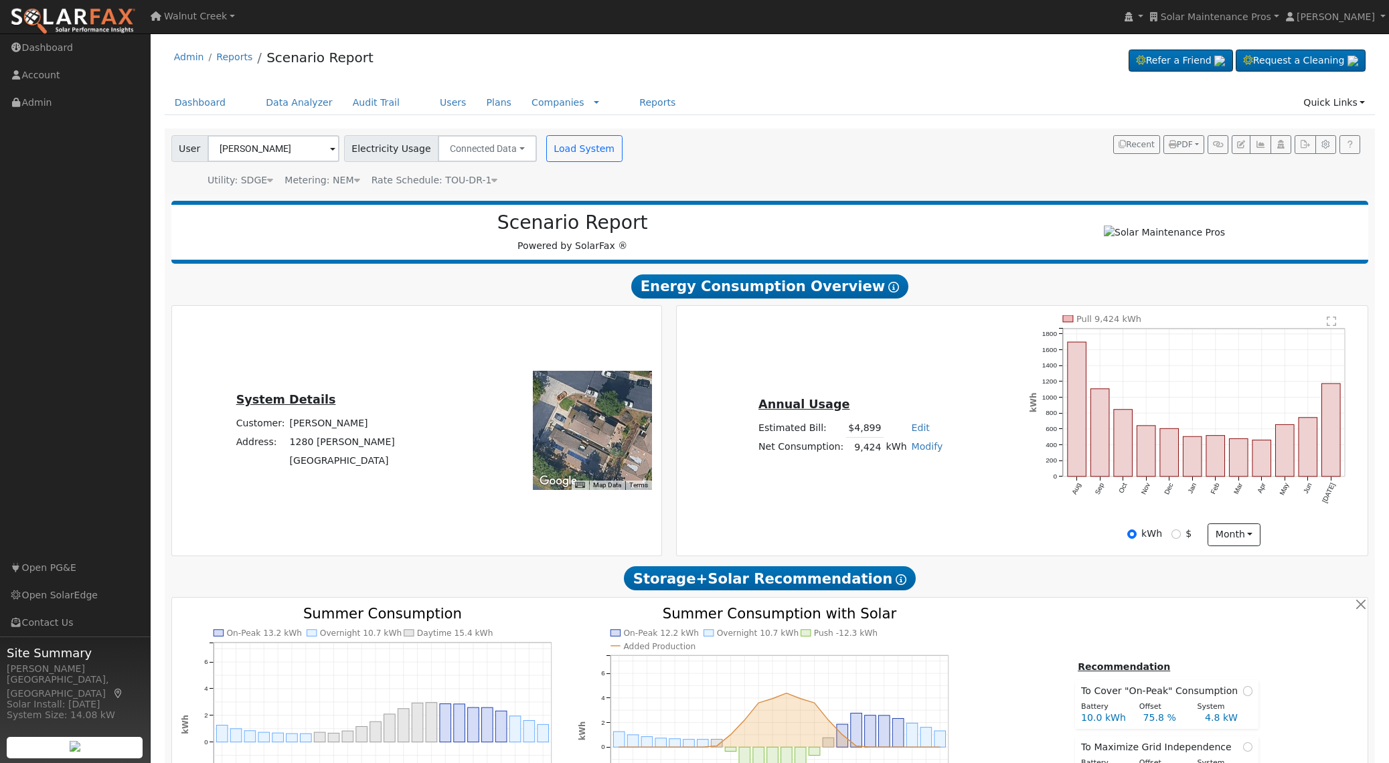  What do you see at coordinates (901, 580) in the screenshot?
I see `i: Show Help` at bounding box center [901, 580].